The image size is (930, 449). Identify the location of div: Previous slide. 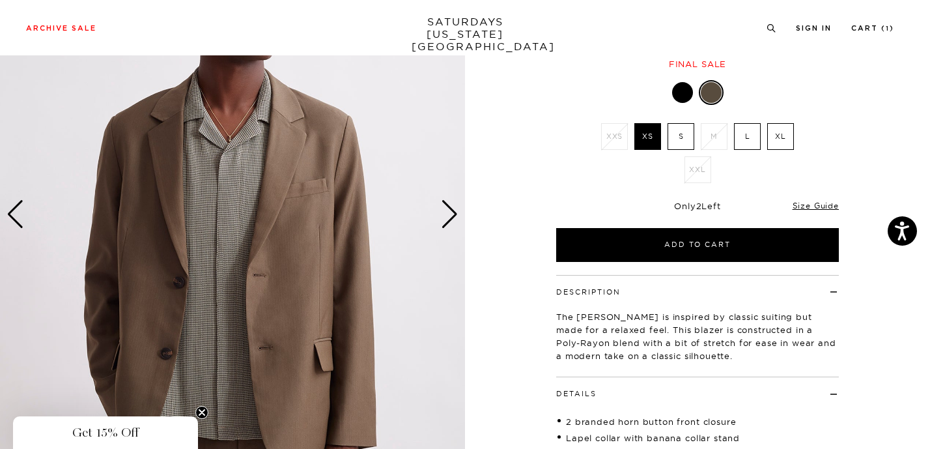
(15, 214).